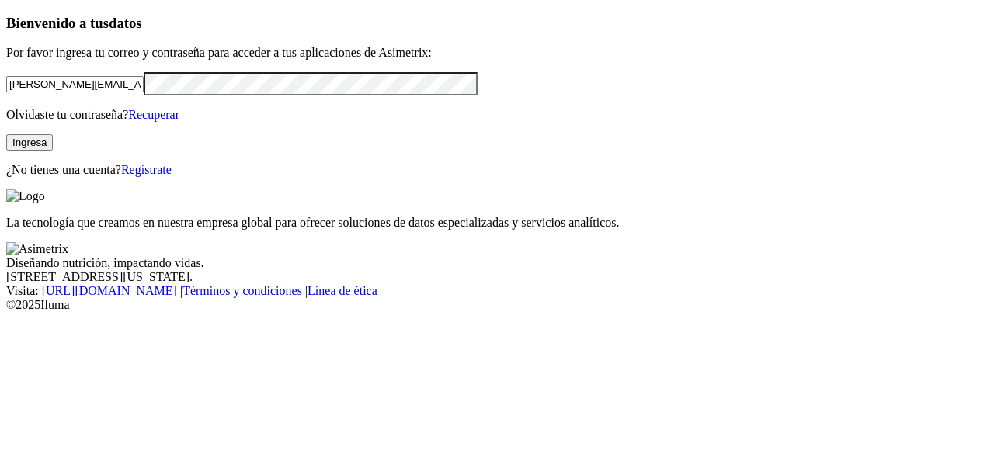 This screenshot has width=994, height=454. What do you see at coordinates (37, 249) in the screenshot?
I see `img: Asimetrix` at bounding box center [37, 249].